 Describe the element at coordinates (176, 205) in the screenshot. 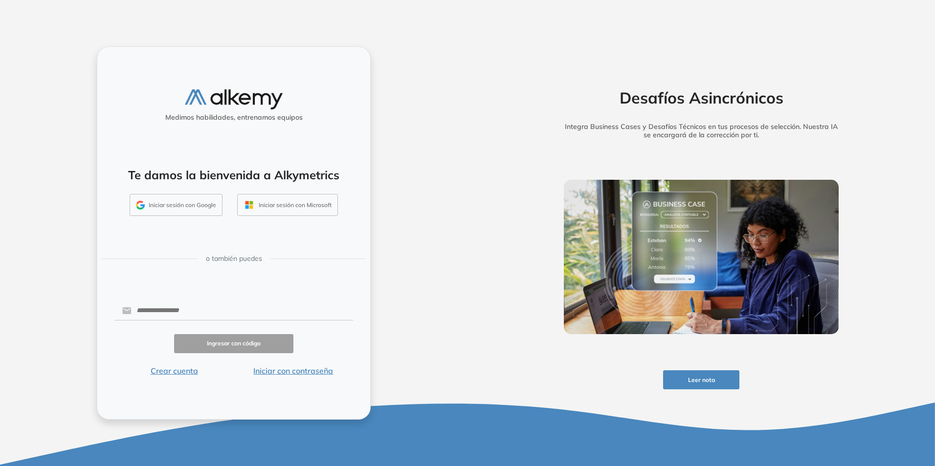

I see `button: Iniciar sesión con Google` at that location.